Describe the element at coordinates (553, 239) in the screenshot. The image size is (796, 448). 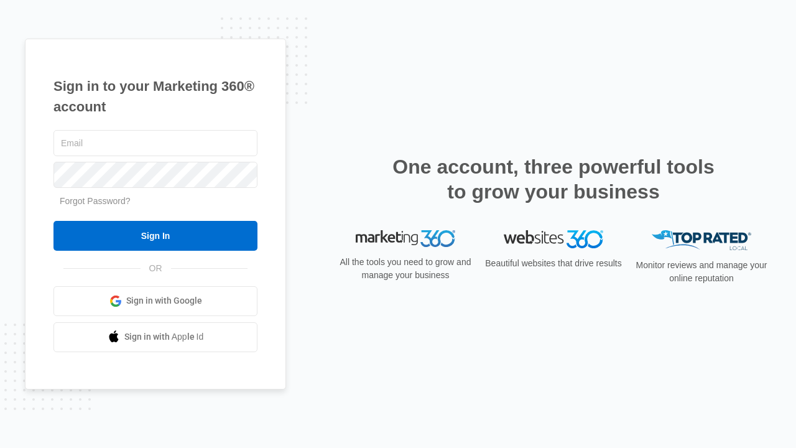
I see `img: Websites 360` at that location.